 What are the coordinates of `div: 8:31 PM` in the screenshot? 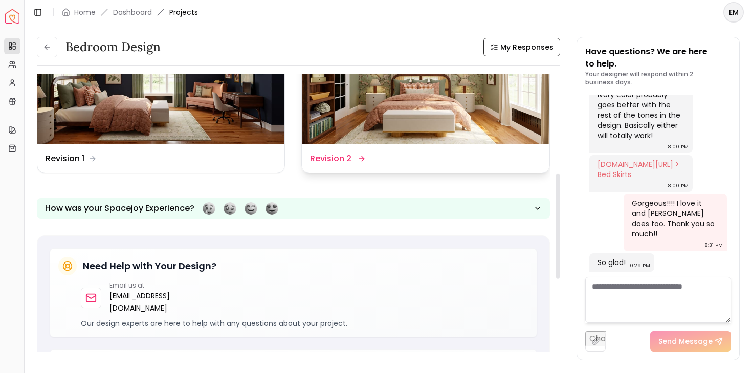 It's located at (713, 245).